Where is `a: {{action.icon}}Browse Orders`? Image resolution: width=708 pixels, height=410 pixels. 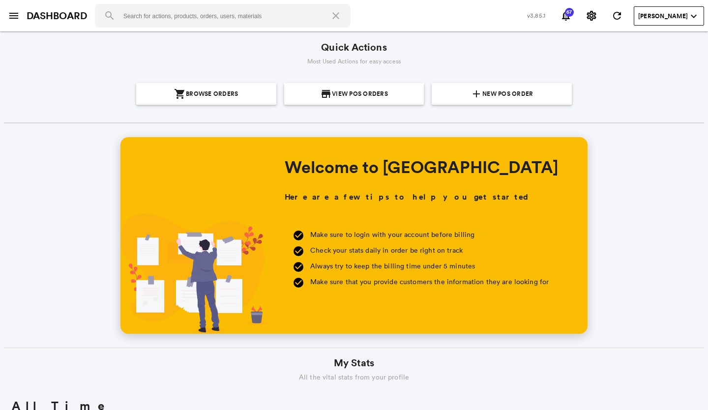
a: {{action.icon}}Browse Orders is located at coordinates (206, 94).